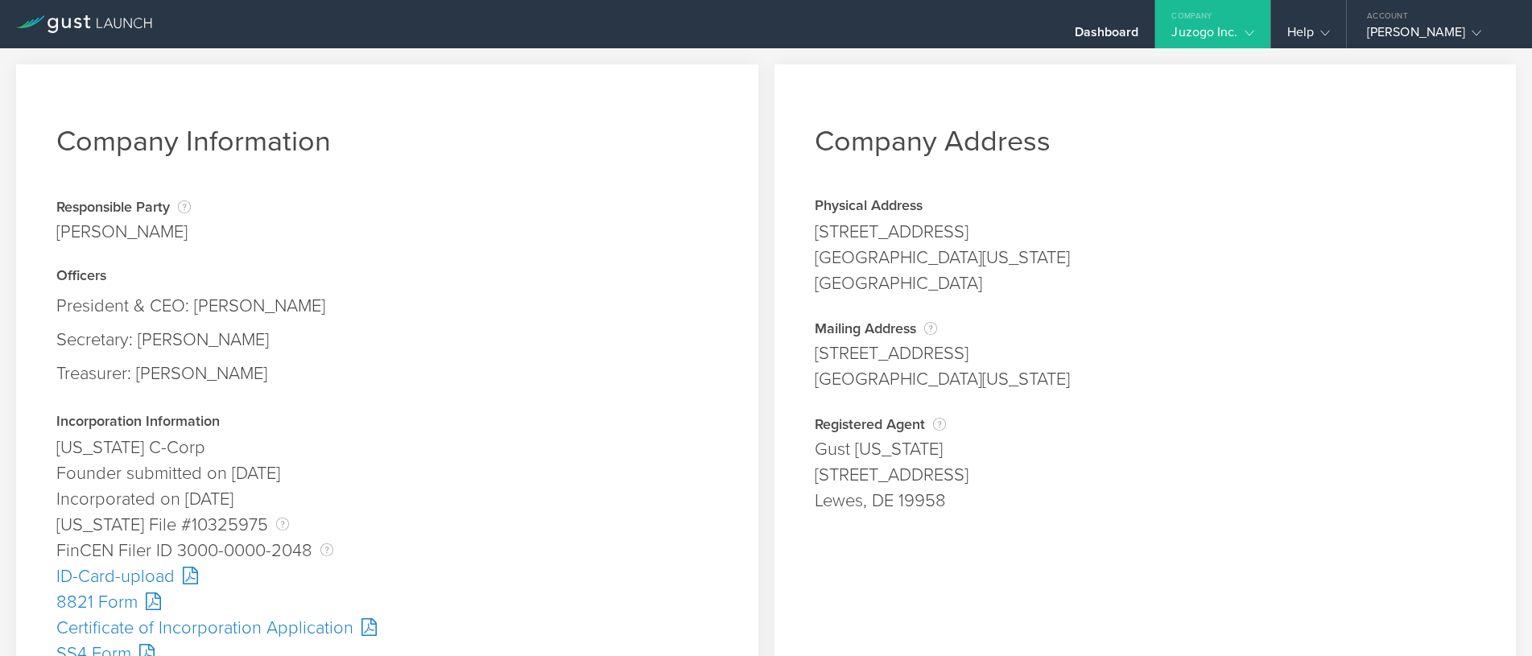  I want to click on div: Dashboard, so click(1107, 36).